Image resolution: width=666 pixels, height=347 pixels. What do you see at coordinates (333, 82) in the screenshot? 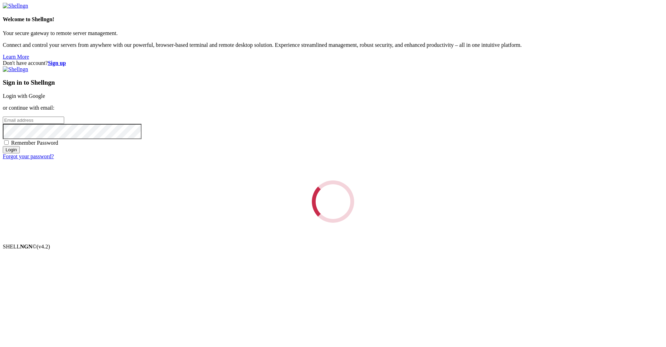
I see `h3: Sign in to Shellngn` at bounding box center [333, 82].